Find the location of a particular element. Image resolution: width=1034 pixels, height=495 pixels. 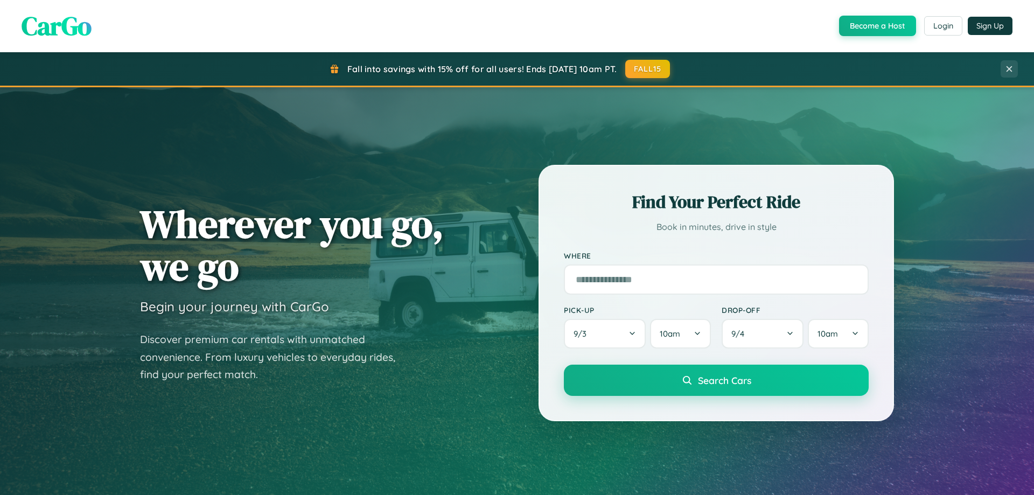

button: Become a Host is located at coordinates (877, 26).